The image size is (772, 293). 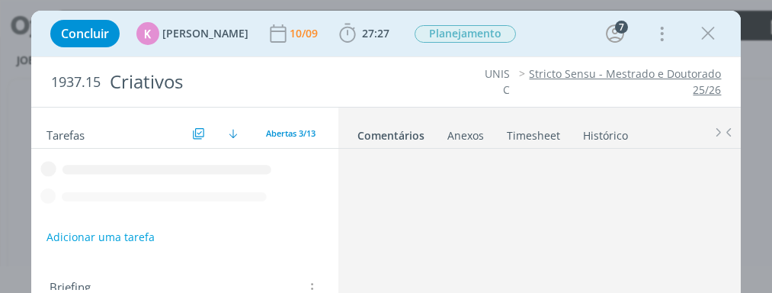 What do you see at coordinates (85, 34) in the screenshot?
I see `button: Concluir` at bounding box center [85, 34].